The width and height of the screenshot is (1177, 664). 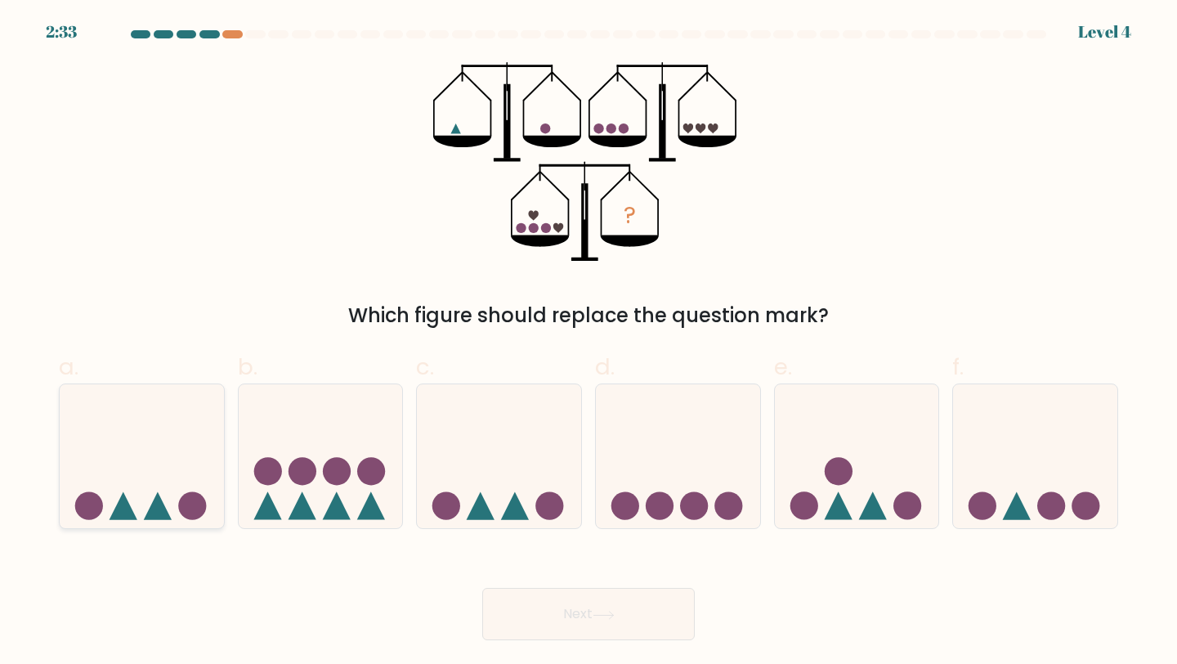 What do you see at coordinates (958, 366) in the screenshot?
I see `span: f.` at bounding box center [958, 366].